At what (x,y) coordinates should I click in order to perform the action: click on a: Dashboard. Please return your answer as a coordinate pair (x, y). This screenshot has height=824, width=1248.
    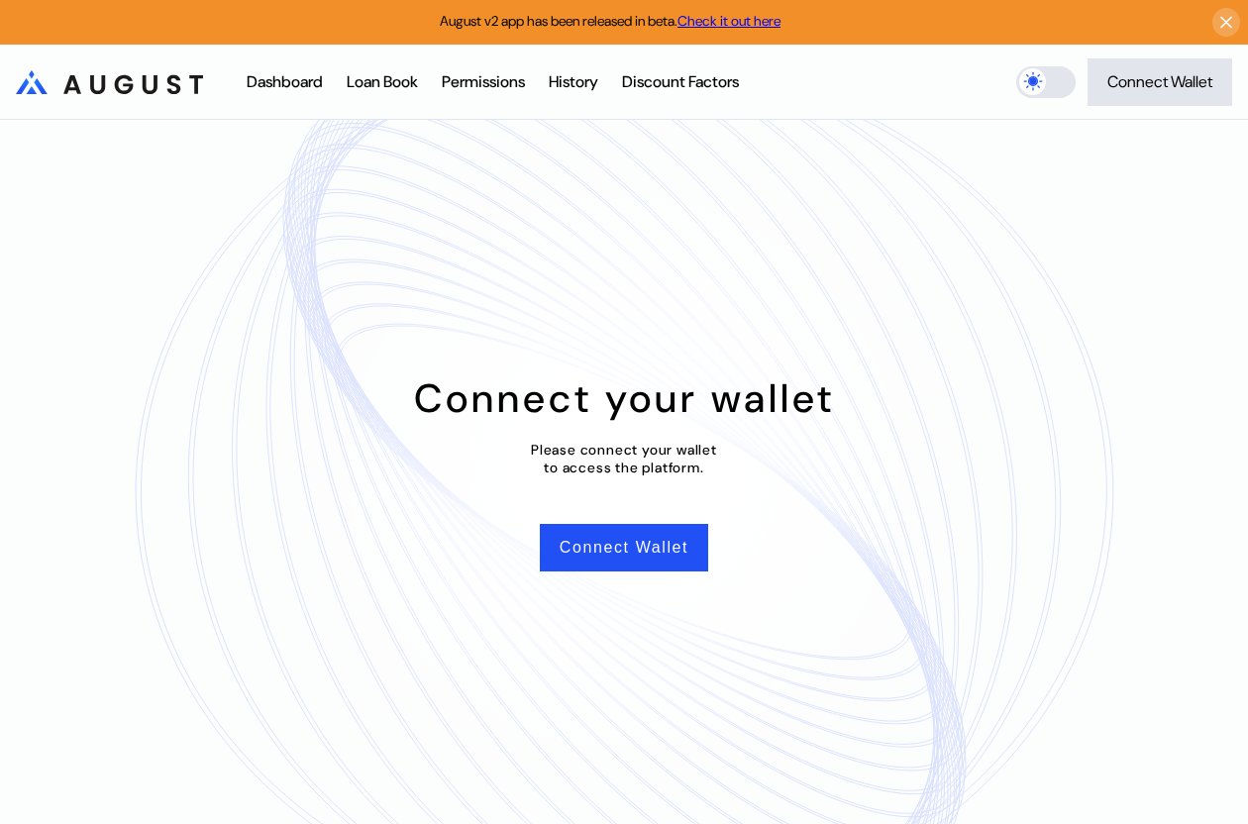
    Looking at the image, I should click on (284, 82).